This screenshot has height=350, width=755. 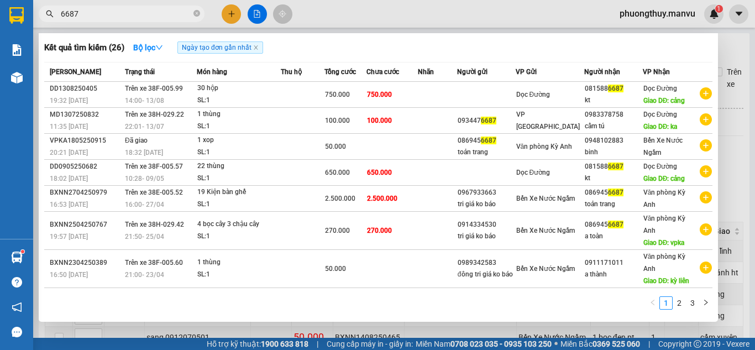 I want to click on span: Nhãn, so click(x=425, y=72).